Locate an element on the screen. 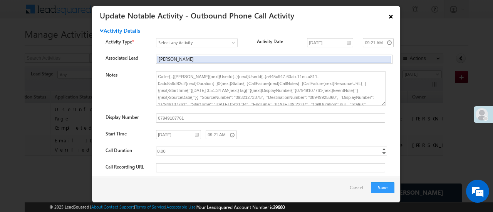 Image resolution: width=493 pixels, height=212 pixels. a: Cancel is located at coordinates (358, 190).